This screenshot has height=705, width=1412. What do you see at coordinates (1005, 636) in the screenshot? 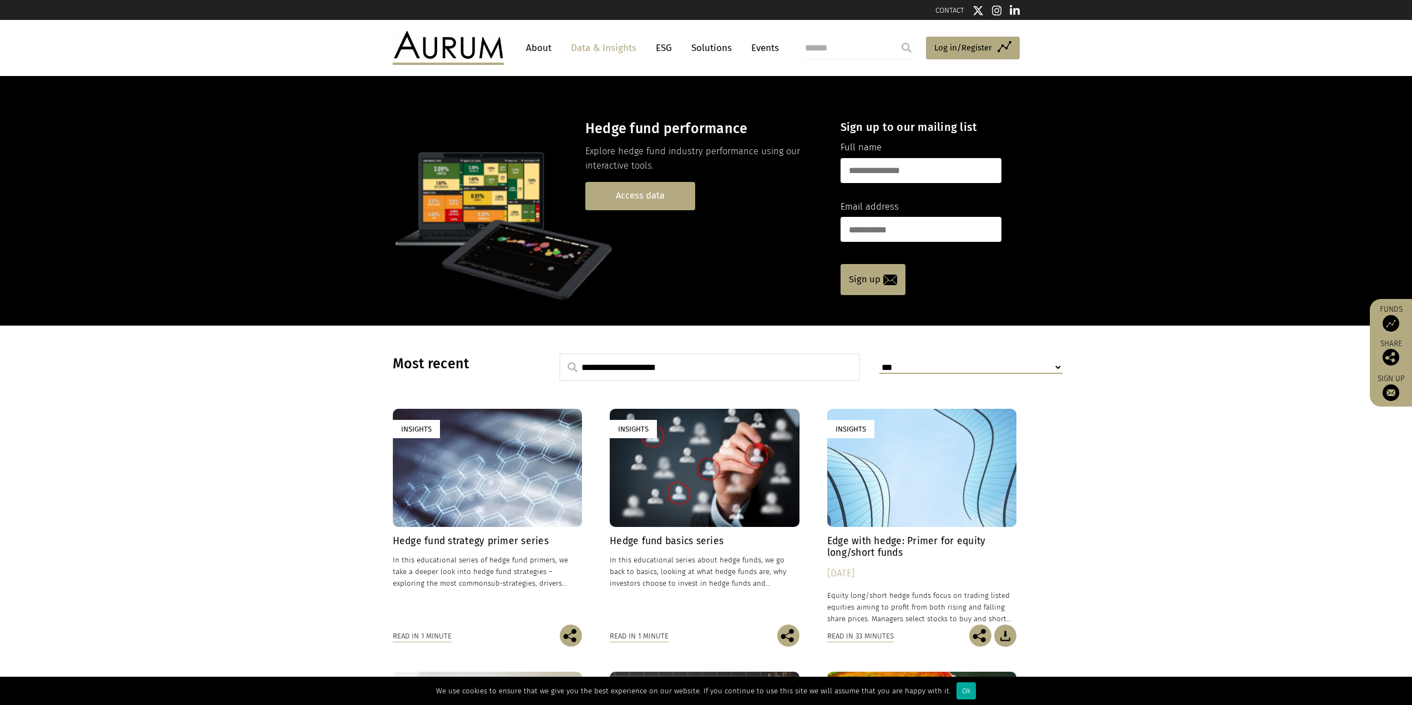
I see `img: Download Article` at bounding box center [1005, 636].